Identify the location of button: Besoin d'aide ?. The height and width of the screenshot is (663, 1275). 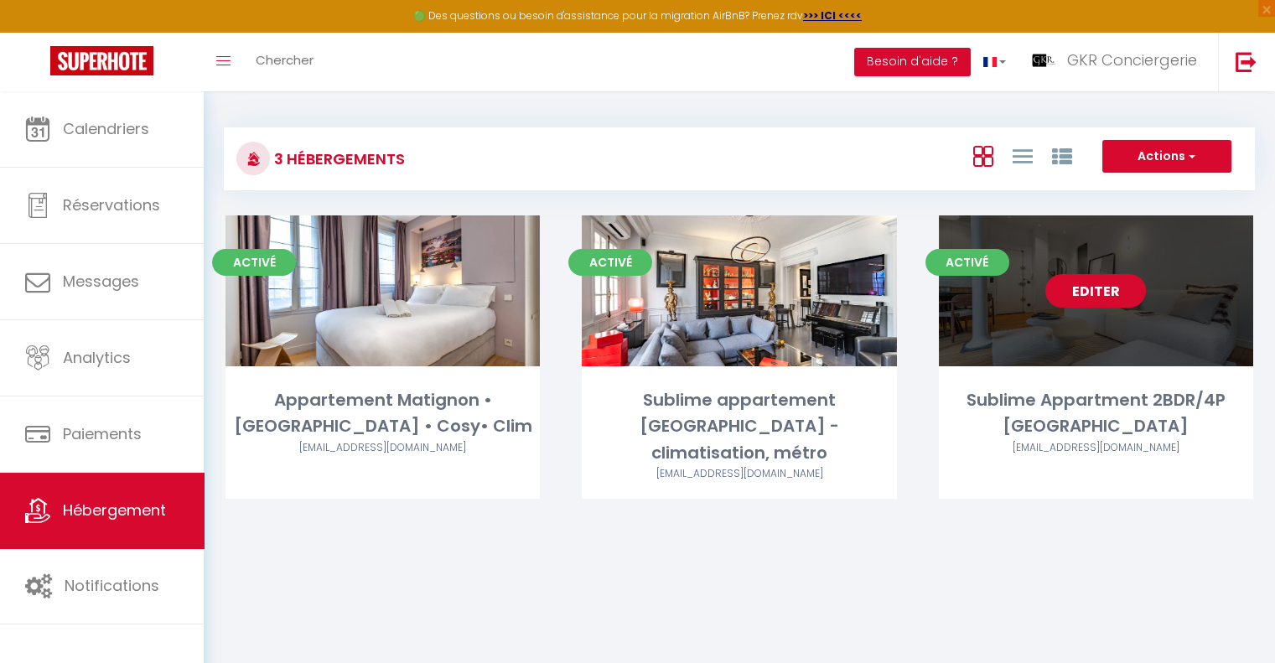
(912, 62).